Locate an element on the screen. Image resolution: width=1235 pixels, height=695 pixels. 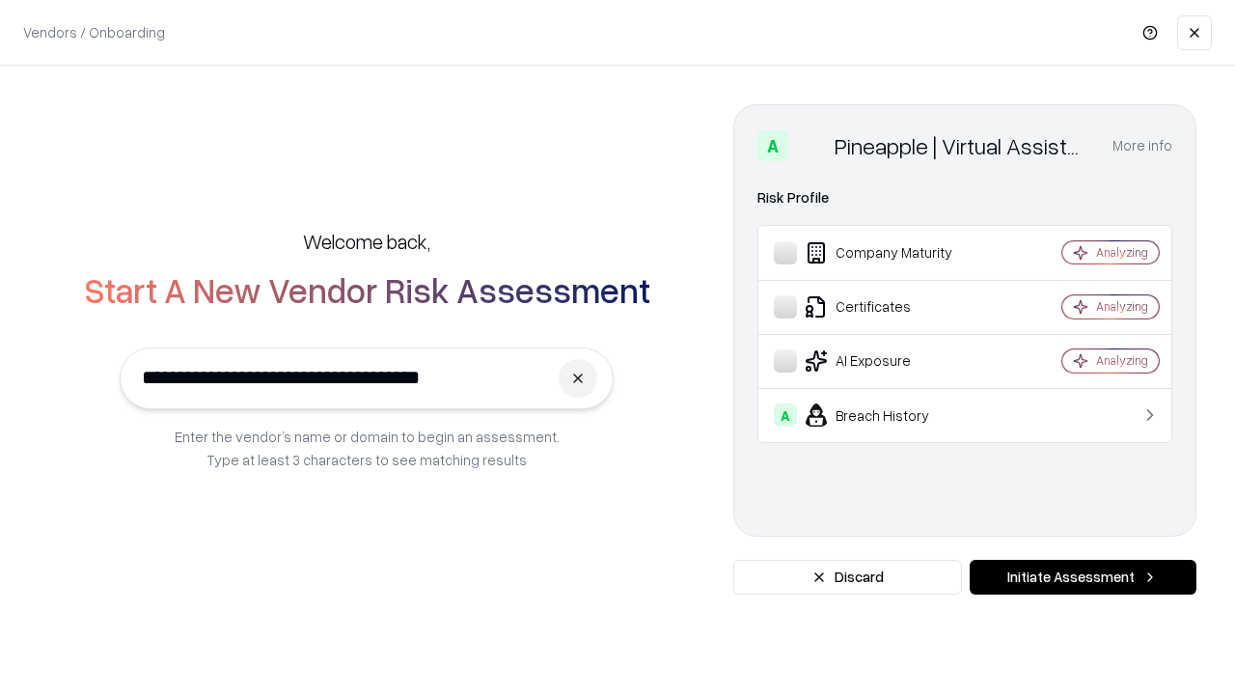
img: Pineapple | Virtual Assistant Agency is located at coordinates (812, 146).